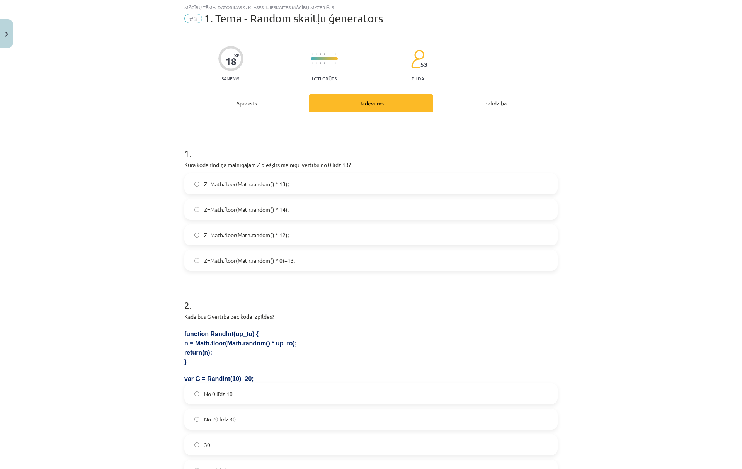  Describe the element at coordinates (293, 18) in the screenshot. I see `span: 1. Tēma - Random skaitļu ģenerators` at that location.